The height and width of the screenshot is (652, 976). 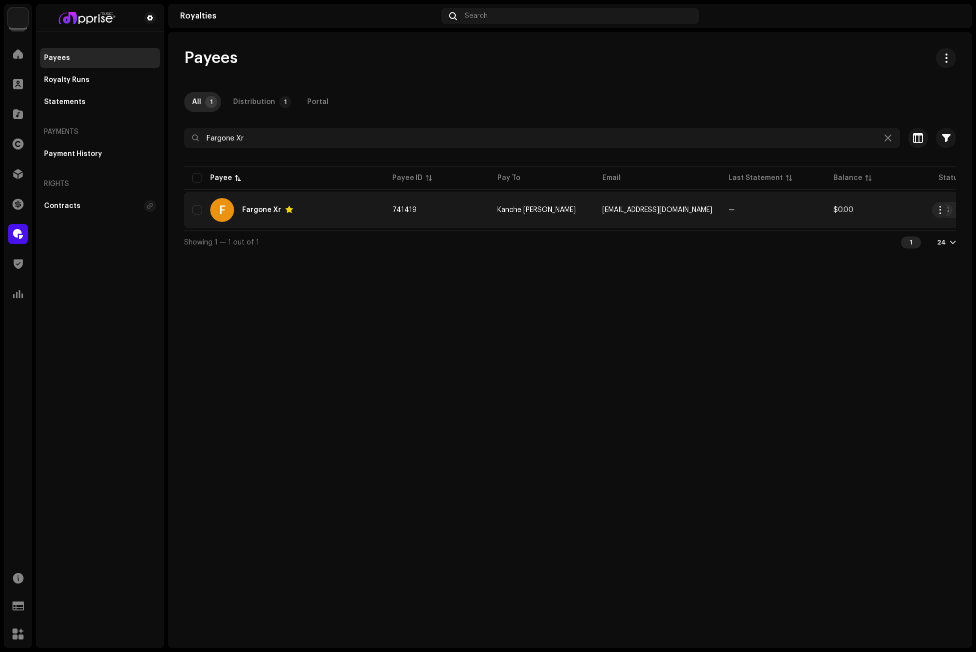 I want to click on re-a-nav-header: Payments, so click(x=100, y=132).